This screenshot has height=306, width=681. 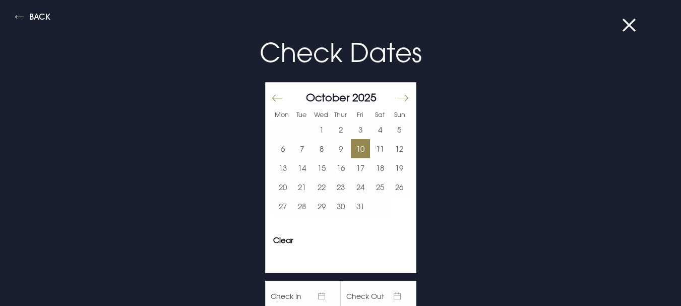 I want to click on button: 15, so click(x=322, y=168).